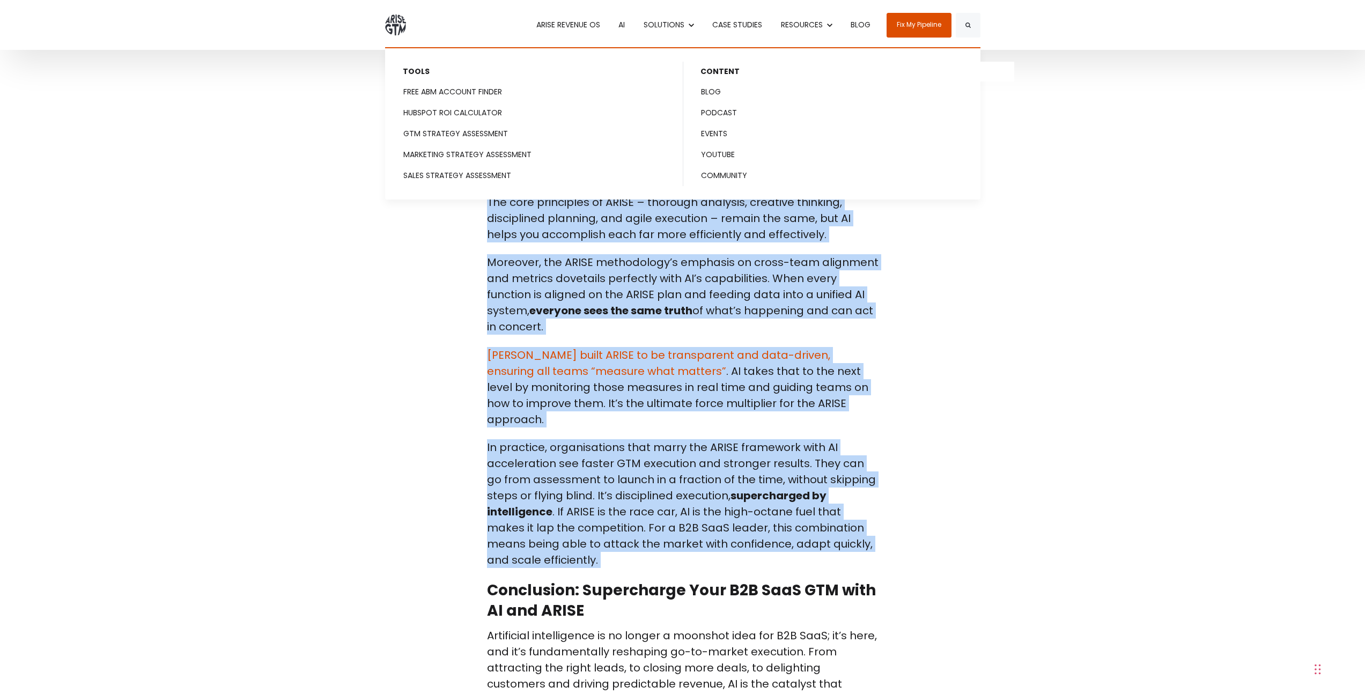 Image resolution: width=1365 pixels, height=694 pixels. Describe the element at coordinates (683, 504) in the screenshot. I see `p: In practice, organisations that marry the ARISE framework with AI acceleration see faster GTM exe...` at that location.